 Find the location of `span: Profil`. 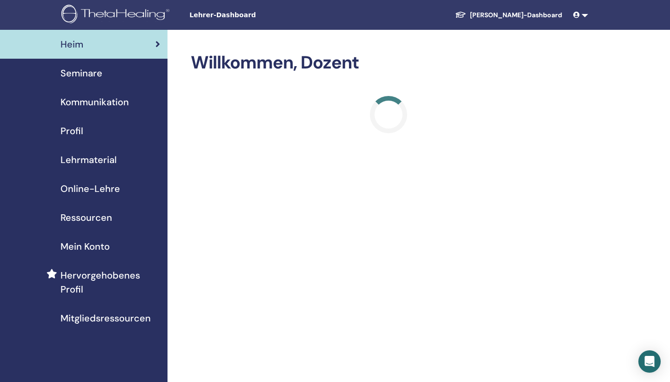

span: Profil is located at coordinates (72, 131).